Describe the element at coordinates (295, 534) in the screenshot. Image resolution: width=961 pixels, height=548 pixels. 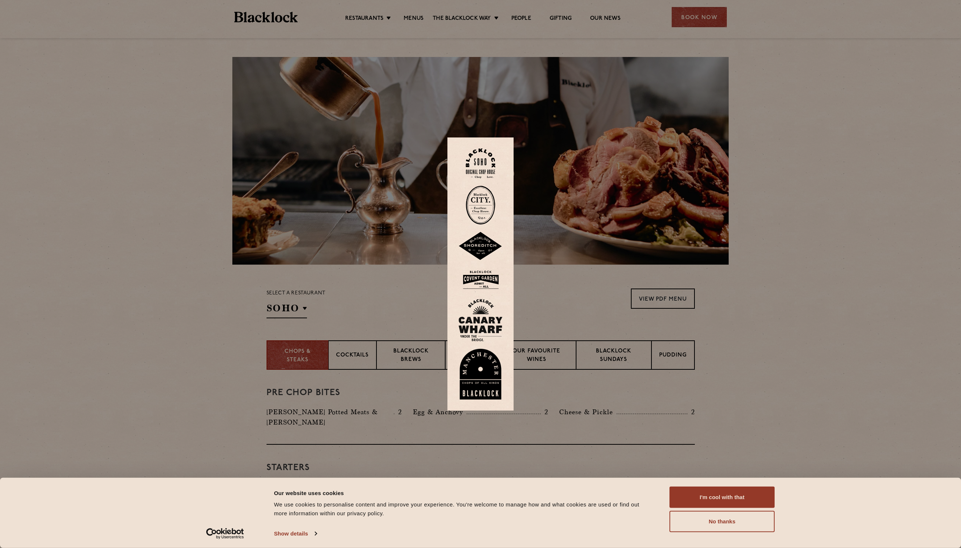
I see `a: Show details` at that location.